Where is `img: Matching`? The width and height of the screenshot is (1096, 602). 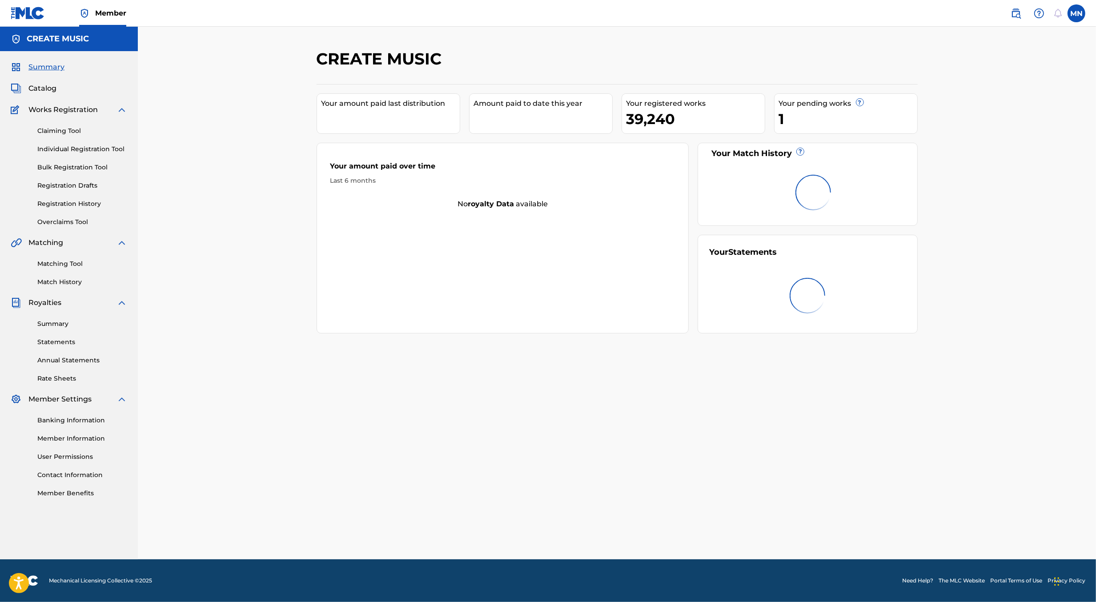 img: Matching is located at coordinates (16, 243).